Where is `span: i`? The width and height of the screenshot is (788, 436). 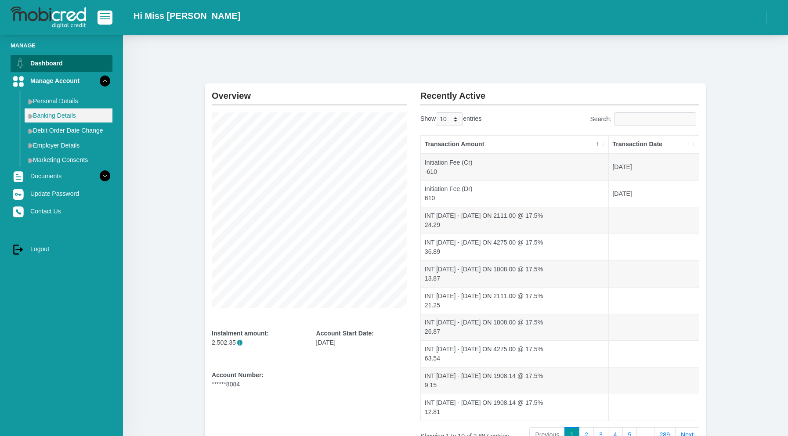 span: i is located at coordinates (240, 343).